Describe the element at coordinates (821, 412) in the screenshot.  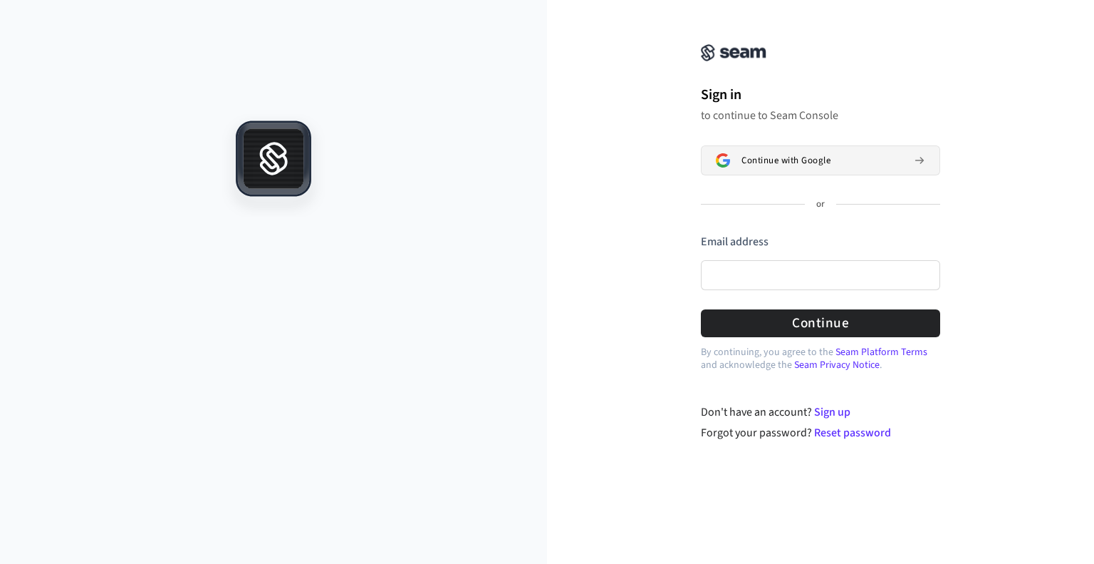
I see `div: Don't have an account?` at that location.